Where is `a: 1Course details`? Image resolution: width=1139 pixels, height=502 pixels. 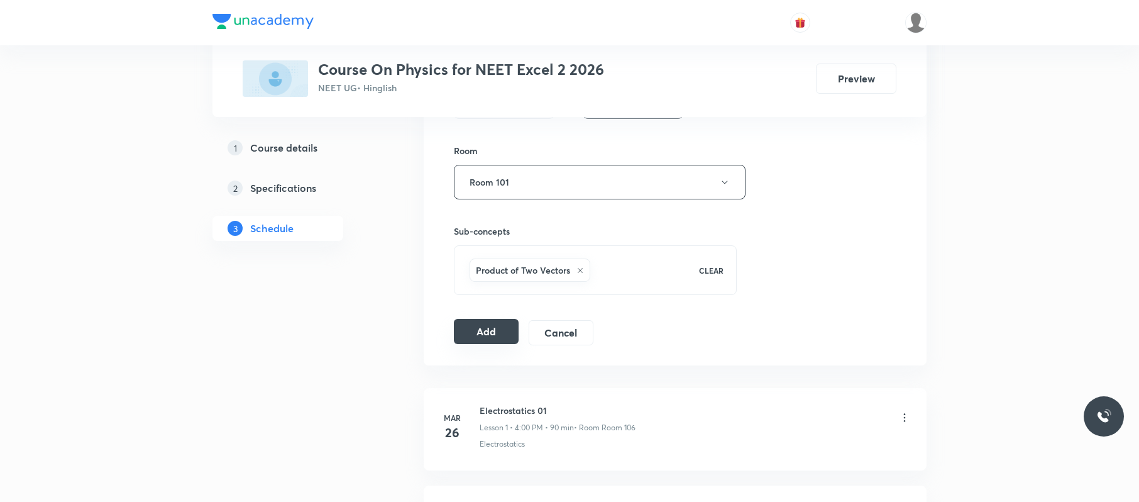
a: 1Course details is located at coordinates (298, 148).